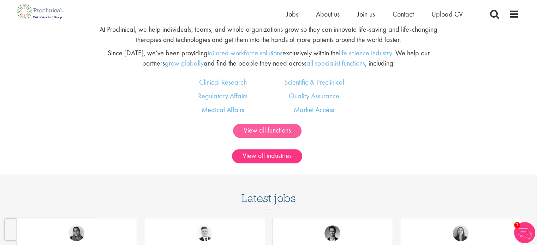  I want to click on img: Max Slevogt, so click(332, 233).